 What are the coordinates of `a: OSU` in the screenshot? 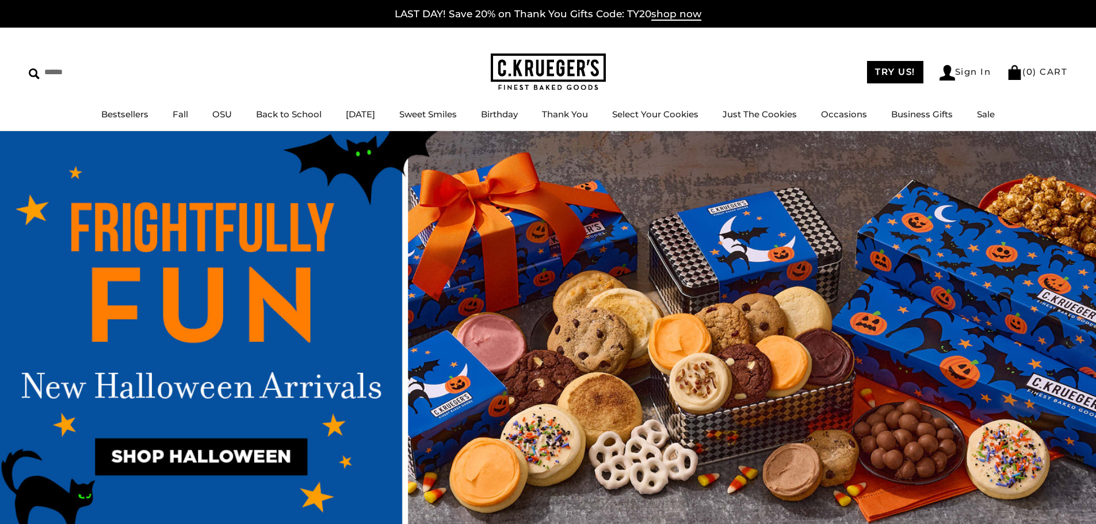 It's located at (222, 114).